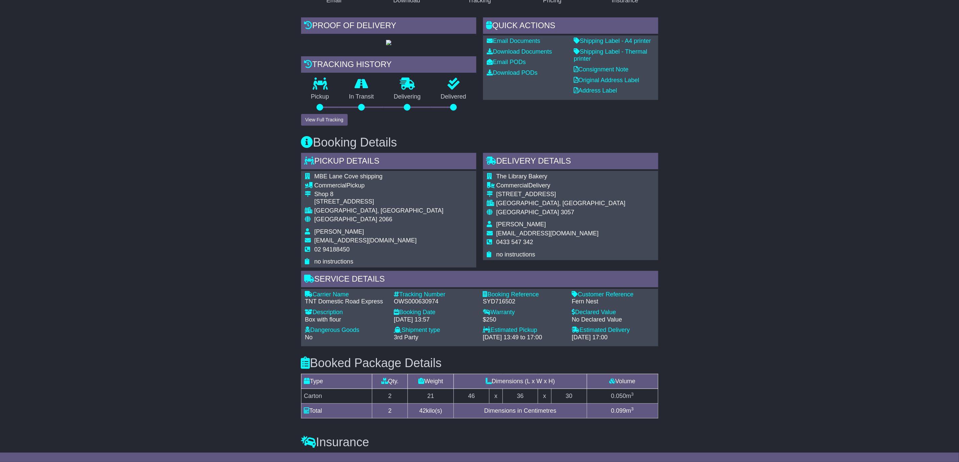 The height and width of the screenshot is (462, 959). Describe the element at coordinates (346, 313) in the screenshot. I see `div: Description` at that location.